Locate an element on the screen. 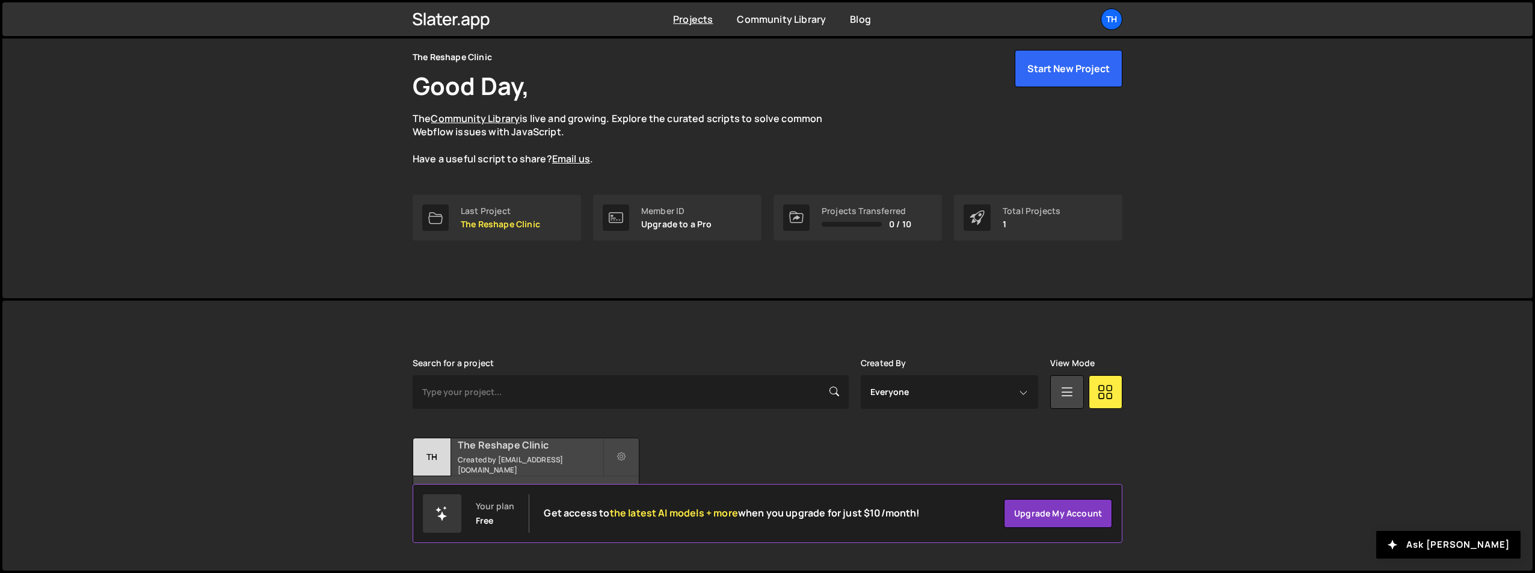 The height and width of the screenshot is (573, 1535). p: 1 is located at coordinates (1031, 224).